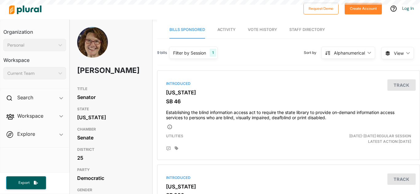 This screenshot has width=420, height=194. I want to click on a: Vote History, so click(262, 30).